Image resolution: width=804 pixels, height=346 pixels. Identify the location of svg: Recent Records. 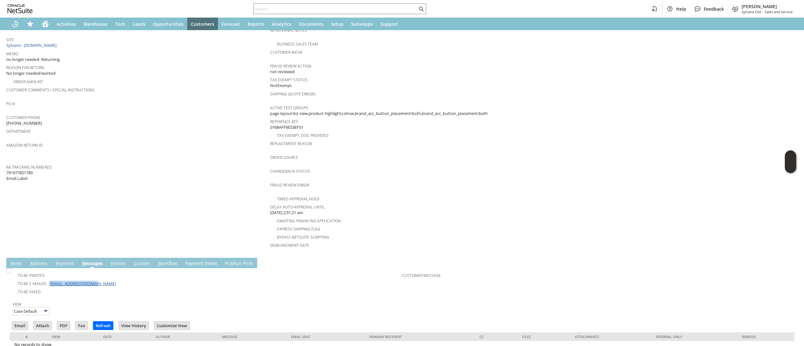
(15, 24).